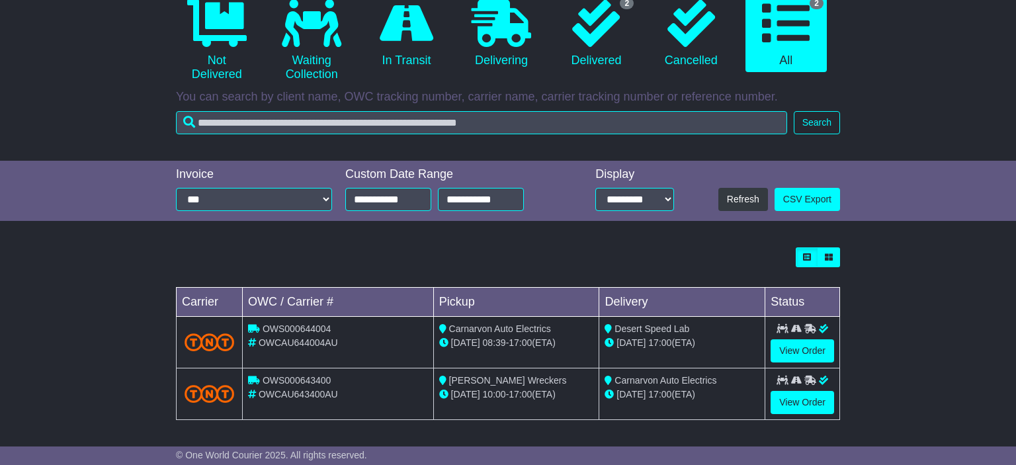 Image resolution: width=1016 pixels, height=465 pixels. Describe the element at coordinates (298, 343) in the screenshot. I see `span: OWCAU644004AU` at that location.